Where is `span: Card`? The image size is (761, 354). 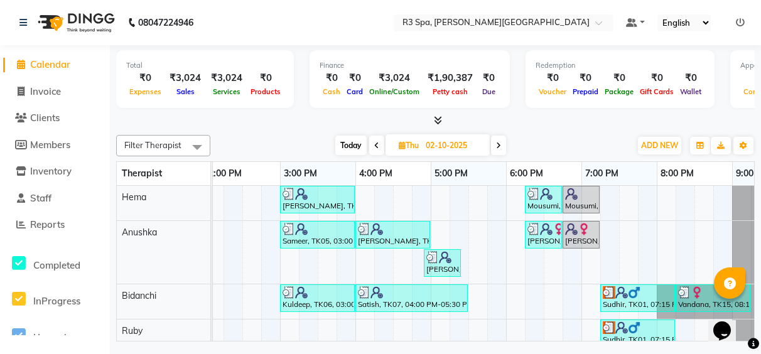
span: Card is located at coordinates (355, 92).